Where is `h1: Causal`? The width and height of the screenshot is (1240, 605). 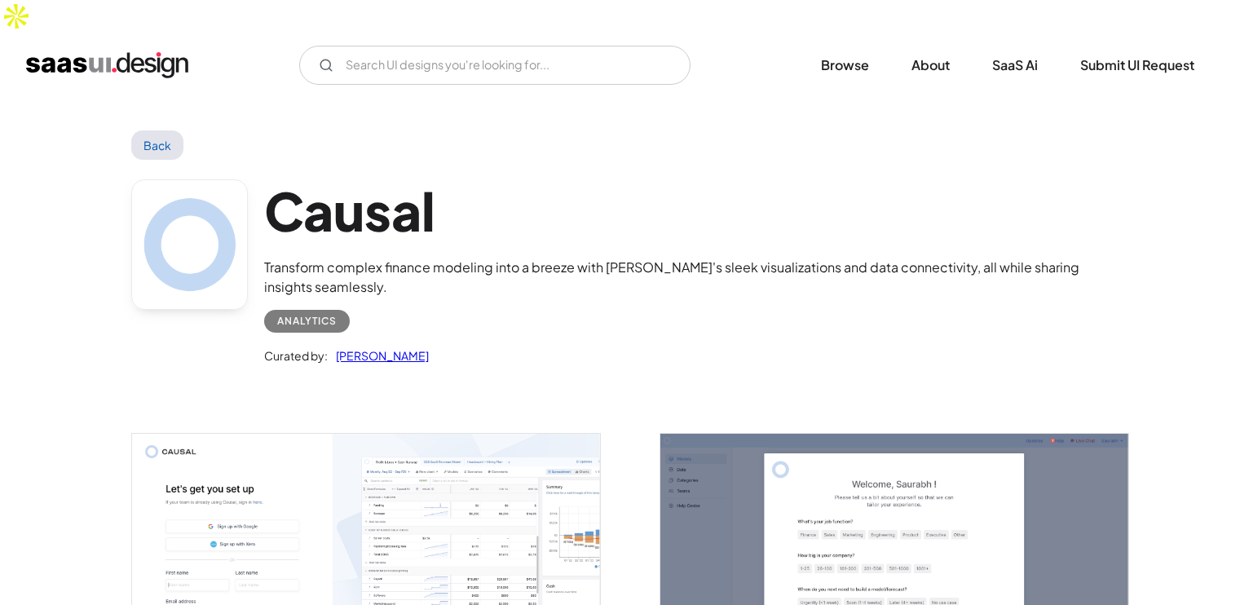 h1: Causal is located at coordinates (687, 210).